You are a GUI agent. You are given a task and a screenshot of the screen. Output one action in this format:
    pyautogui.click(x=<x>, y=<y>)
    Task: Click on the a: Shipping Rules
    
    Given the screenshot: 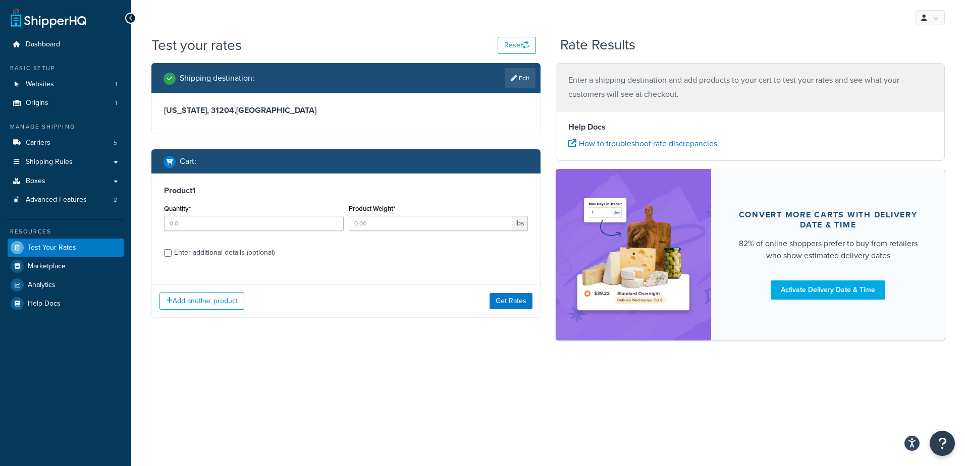 What is the action you would take?
    pyautogui.click(x=66, y=162)
    